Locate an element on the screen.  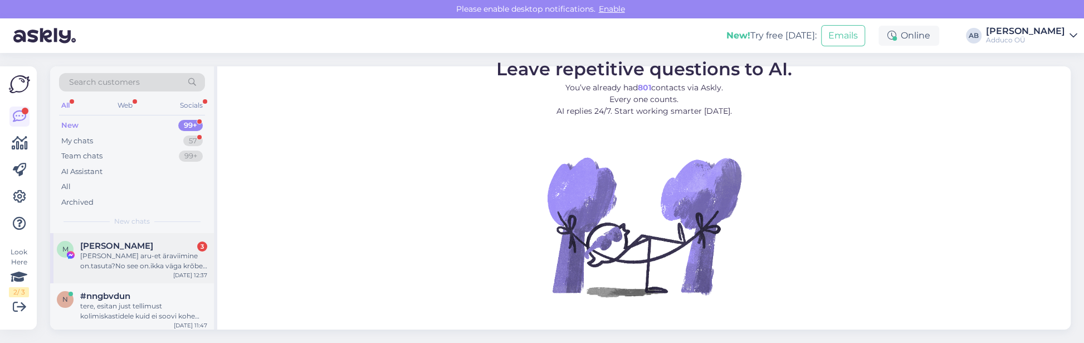
span: New chats is located at coordinates (132, 221).